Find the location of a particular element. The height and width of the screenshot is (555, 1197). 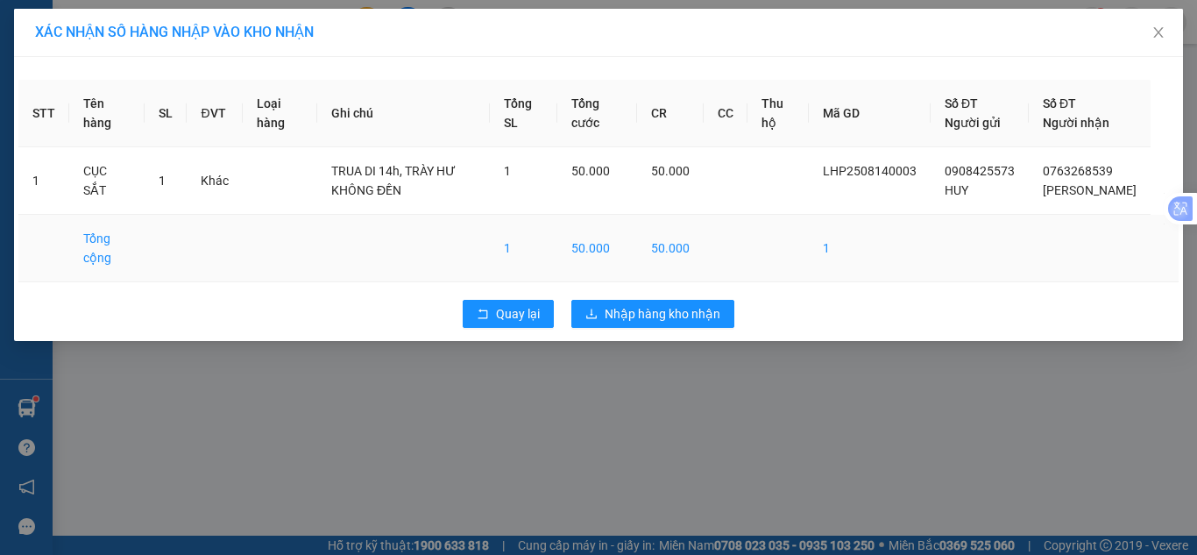

span: 0908425573 is located at coordinates (980, 171).